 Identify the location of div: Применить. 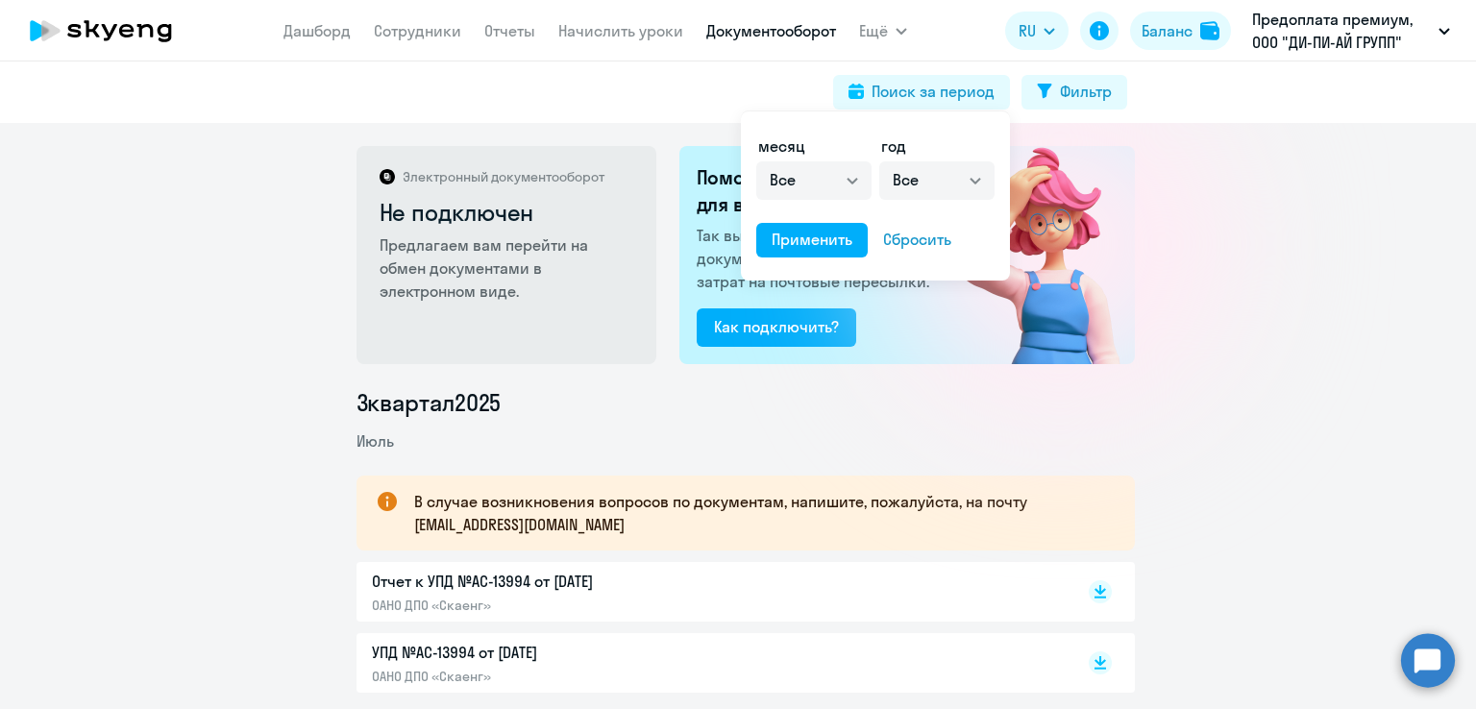
(812, 239).